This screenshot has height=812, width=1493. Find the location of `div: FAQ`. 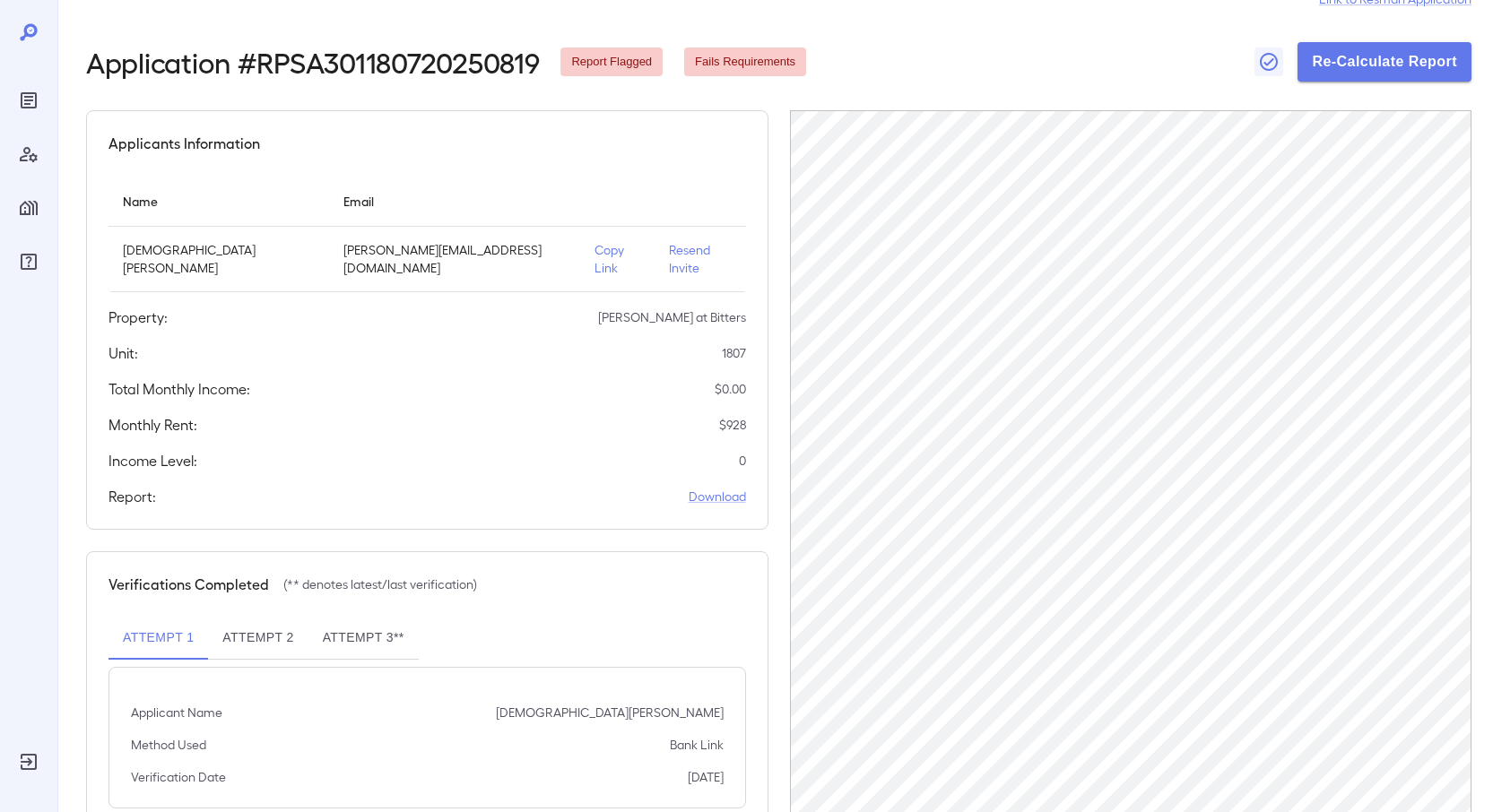

div: FAQ is located at coordinates (28, 262).